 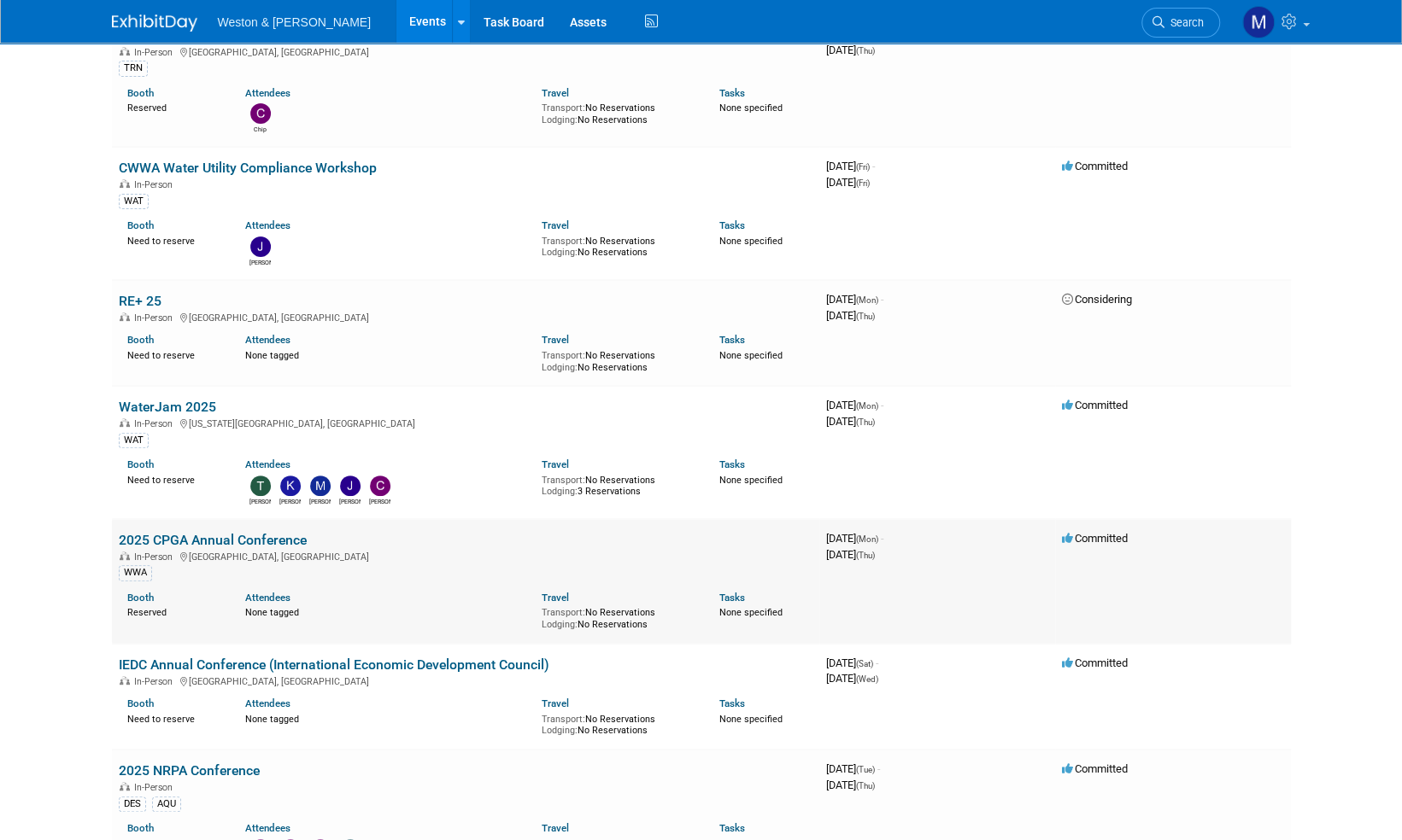 What do you see at coordinates (247, 167) in the screenshot?
I see `a: CWWA Water Utility Compliance Workshop` at bounding box center [247, 167].